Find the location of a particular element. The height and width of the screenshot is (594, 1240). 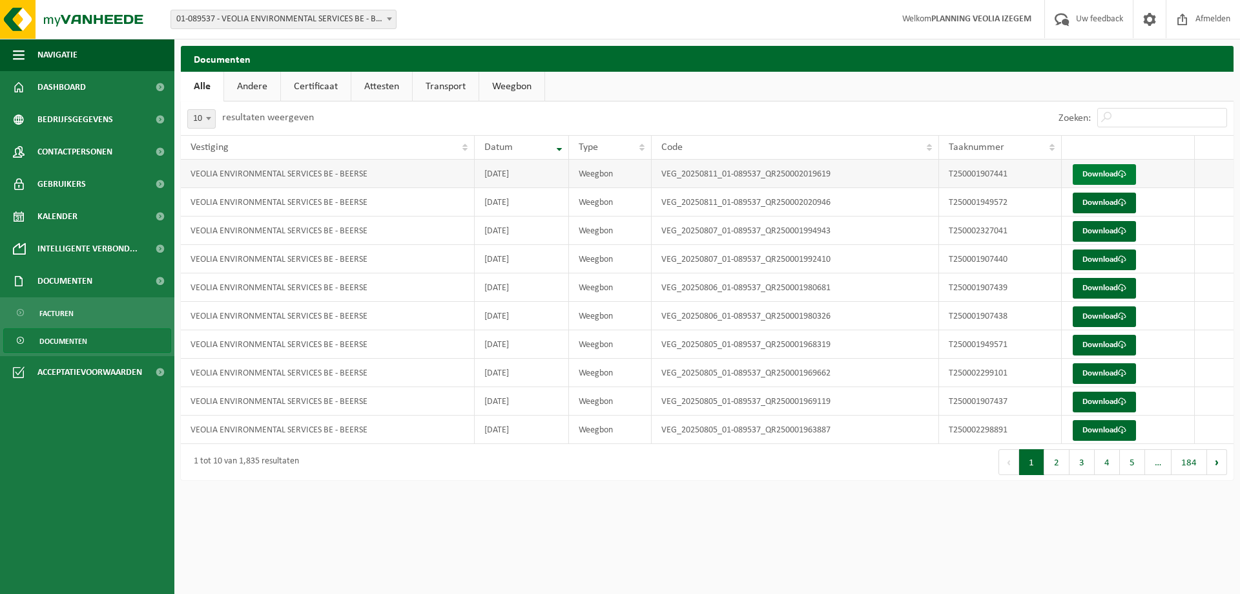

td: T250001907438 is located at coordinates (1001, 316).